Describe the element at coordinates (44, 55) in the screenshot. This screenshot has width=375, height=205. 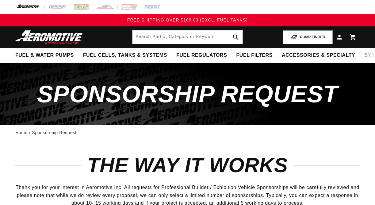
I see `span: Fuel & Water Pumps` at that location.